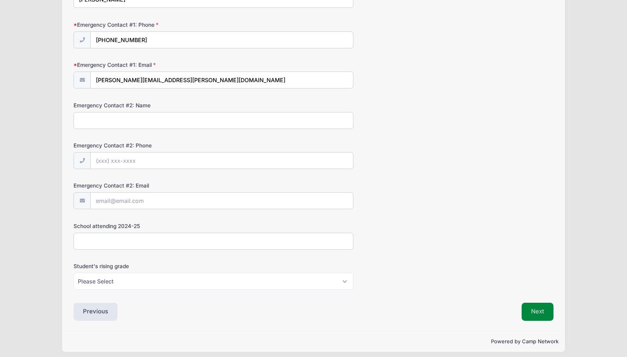  Describe the element at coordinates (537, 312) in the screenshot. I see `button: Next` at that location.